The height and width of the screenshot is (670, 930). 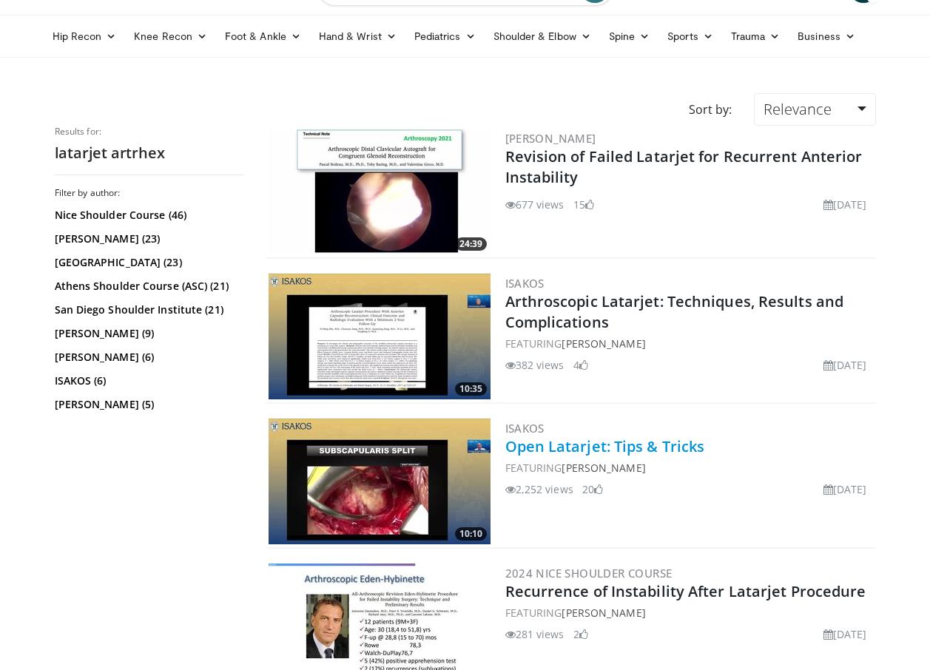 What do you see at coordinates (471, 244) in the screenshot?
I see `span: 24:39` at bounding box center [471, 244].